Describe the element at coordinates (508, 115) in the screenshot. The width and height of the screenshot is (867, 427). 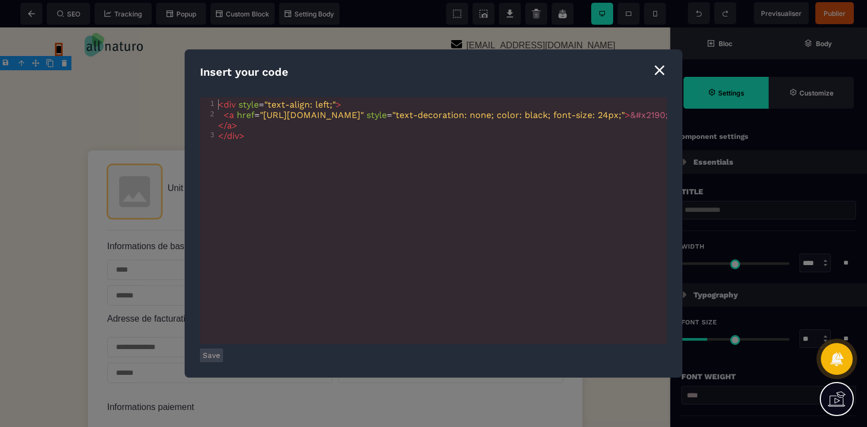
I see `span: "text-decoration: none; color: black; font-size: 24px;"` at that location.